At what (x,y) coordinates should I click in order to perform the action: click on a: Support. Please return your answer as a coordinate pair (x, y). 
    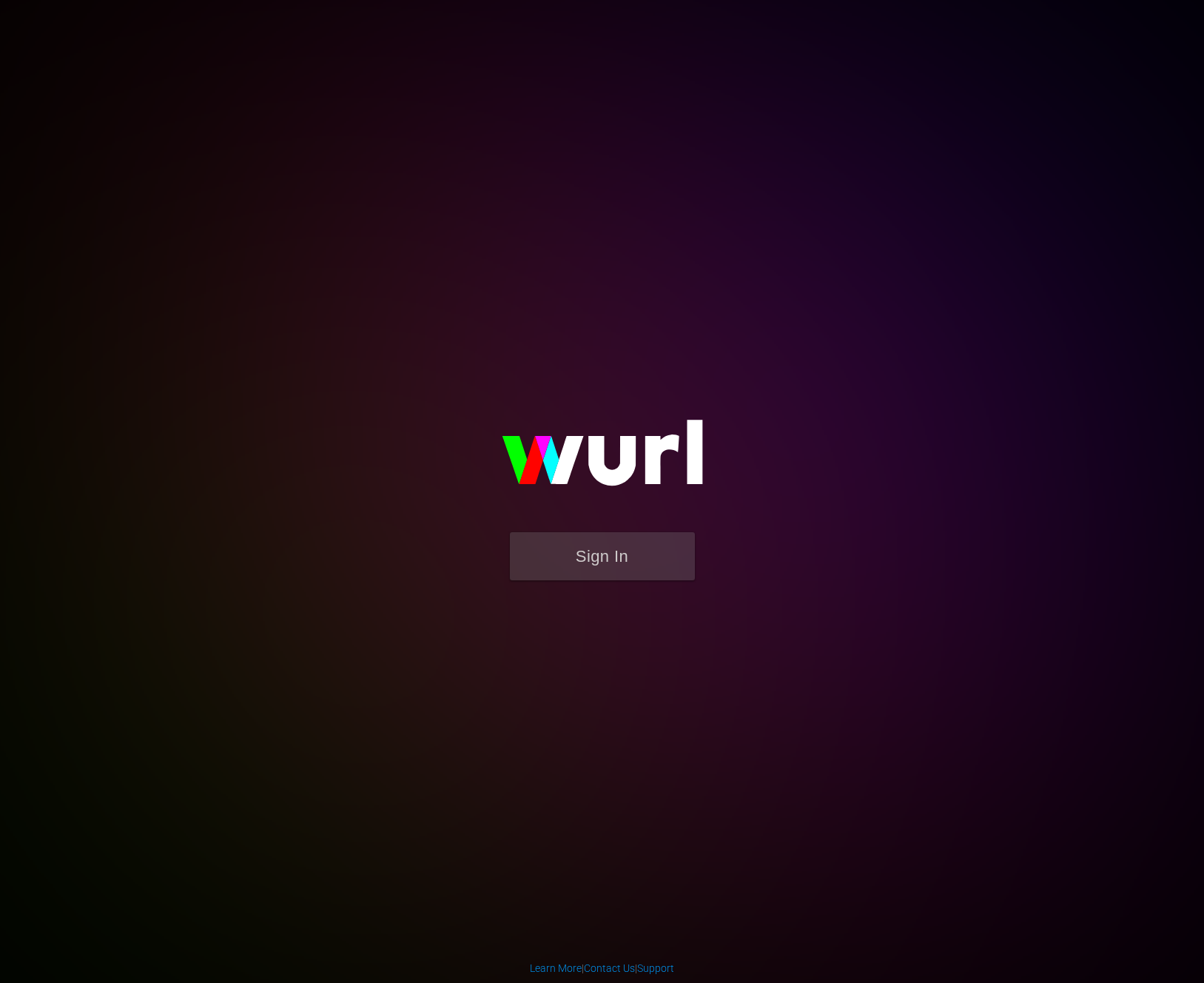
    Looking at the image, I should click on (656, 968).